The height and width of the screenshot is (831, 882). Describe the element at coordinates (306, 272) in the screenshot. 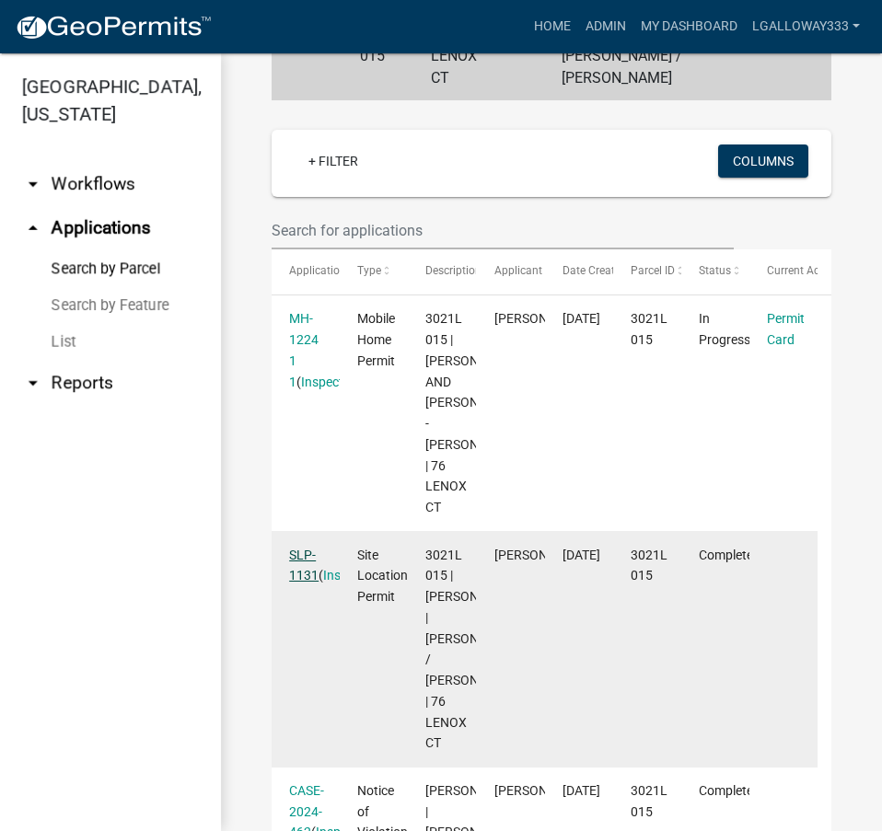

I see `datatable-header-cell: Application Number` at that location.